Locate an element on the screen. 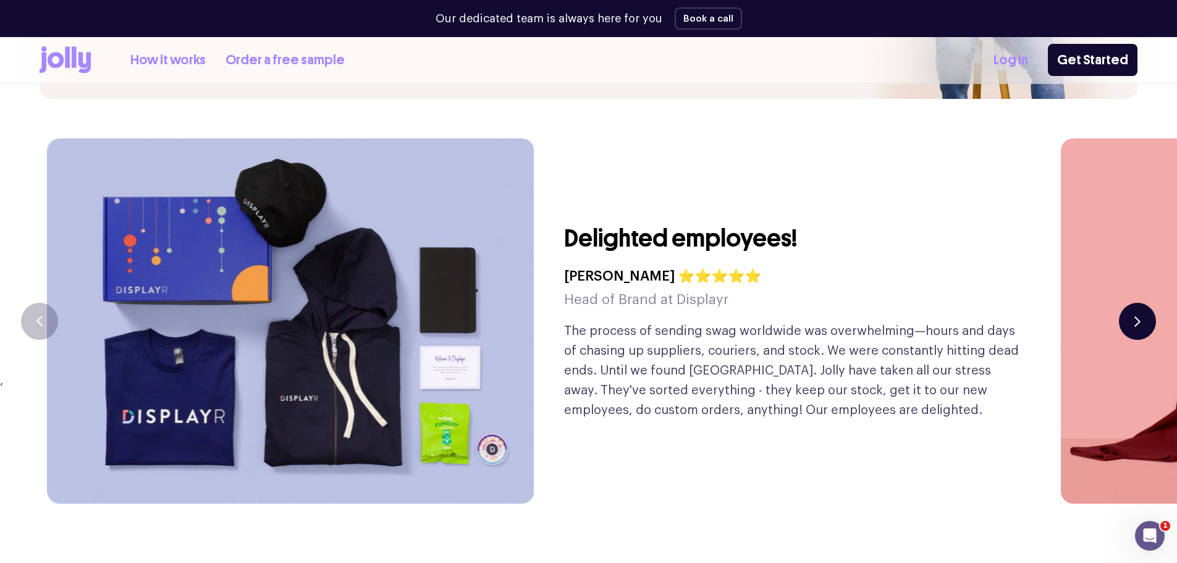  h5: Head of Brand at Displayr is located at coordinates (662, 300).